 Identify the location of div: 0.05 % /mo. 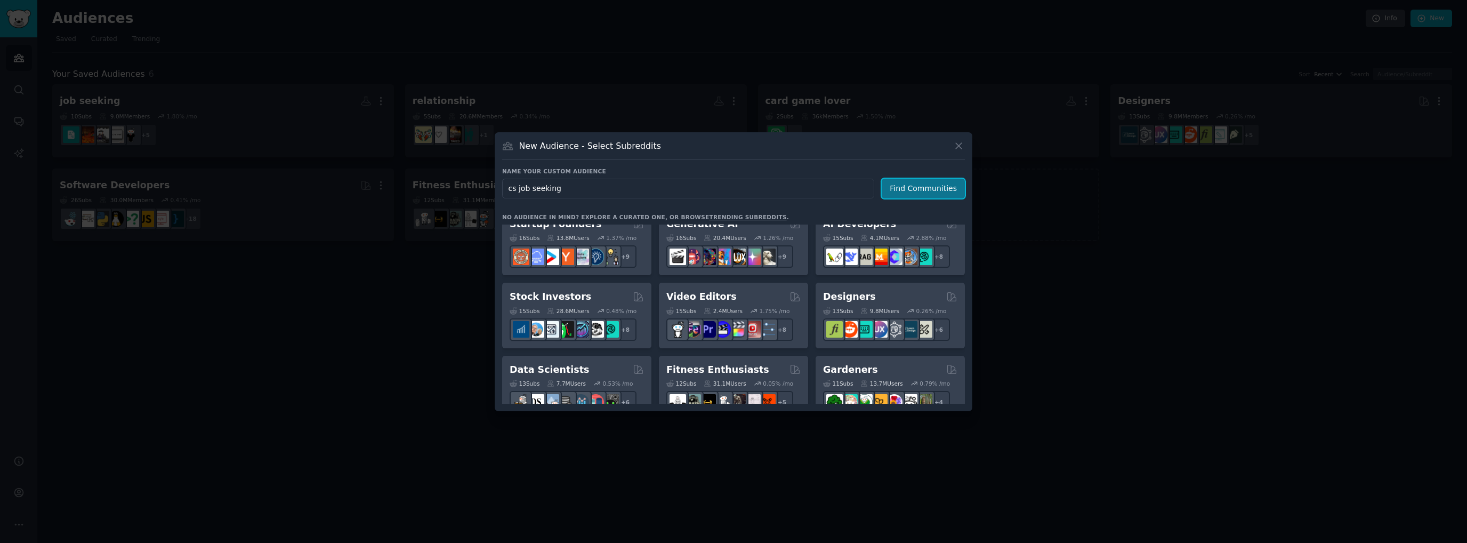
(778, 383).